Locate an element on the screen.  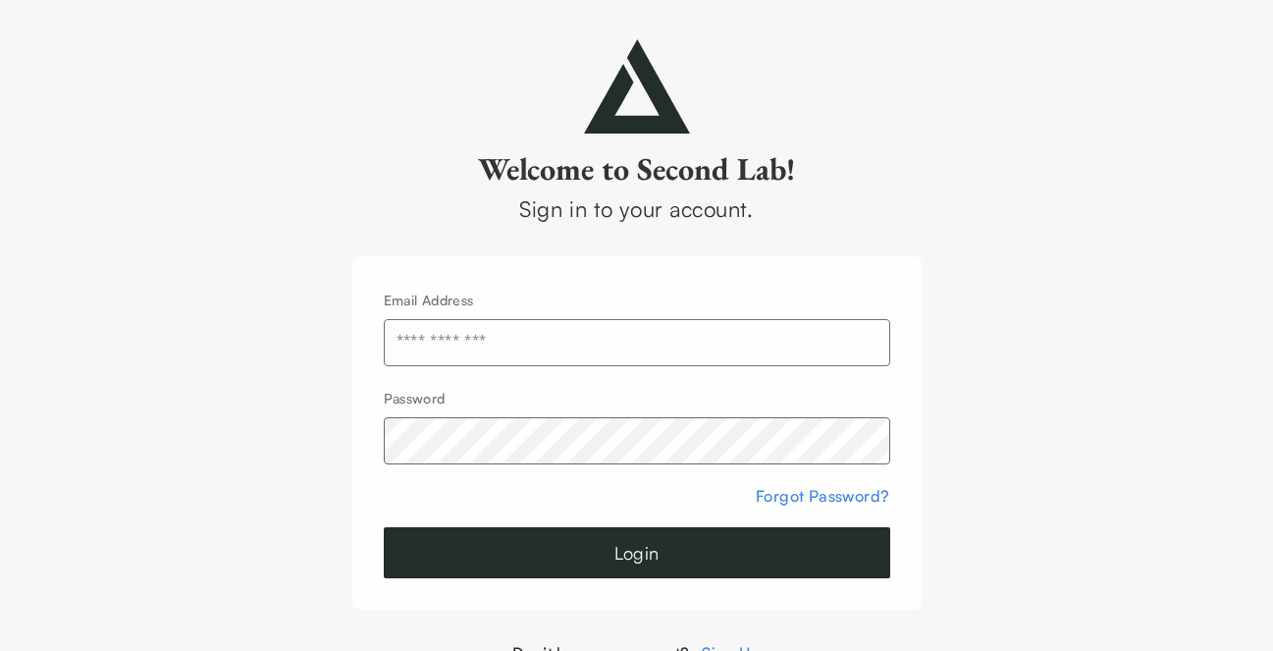
a: Forgot Password? is located at coordinates (822, 495).